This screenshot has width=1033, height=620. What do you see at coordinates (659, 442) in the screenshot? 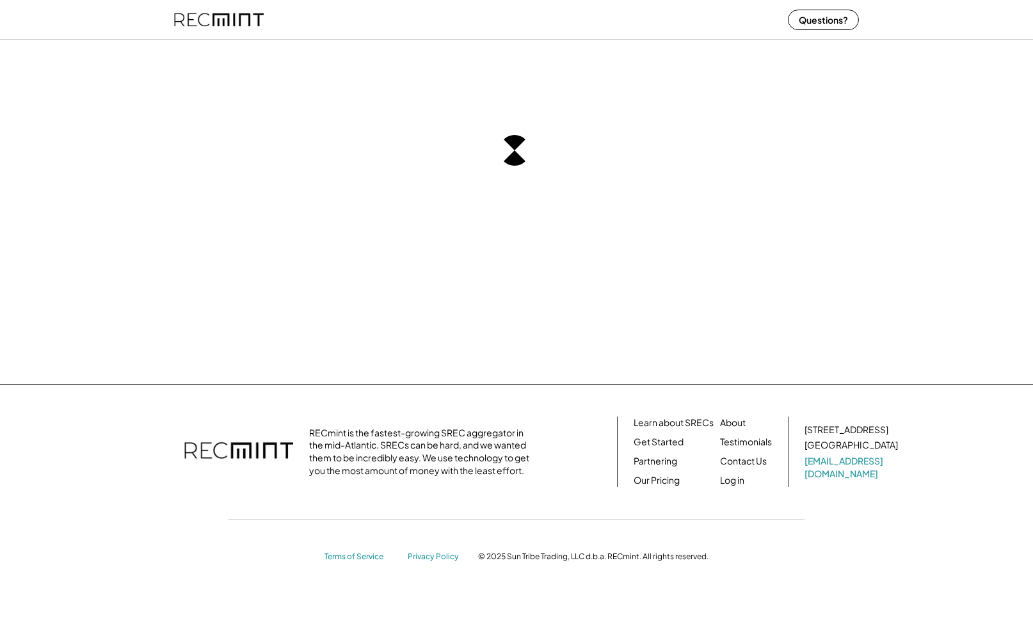
I see `a: Get Started` at bounding box center [659, 442].